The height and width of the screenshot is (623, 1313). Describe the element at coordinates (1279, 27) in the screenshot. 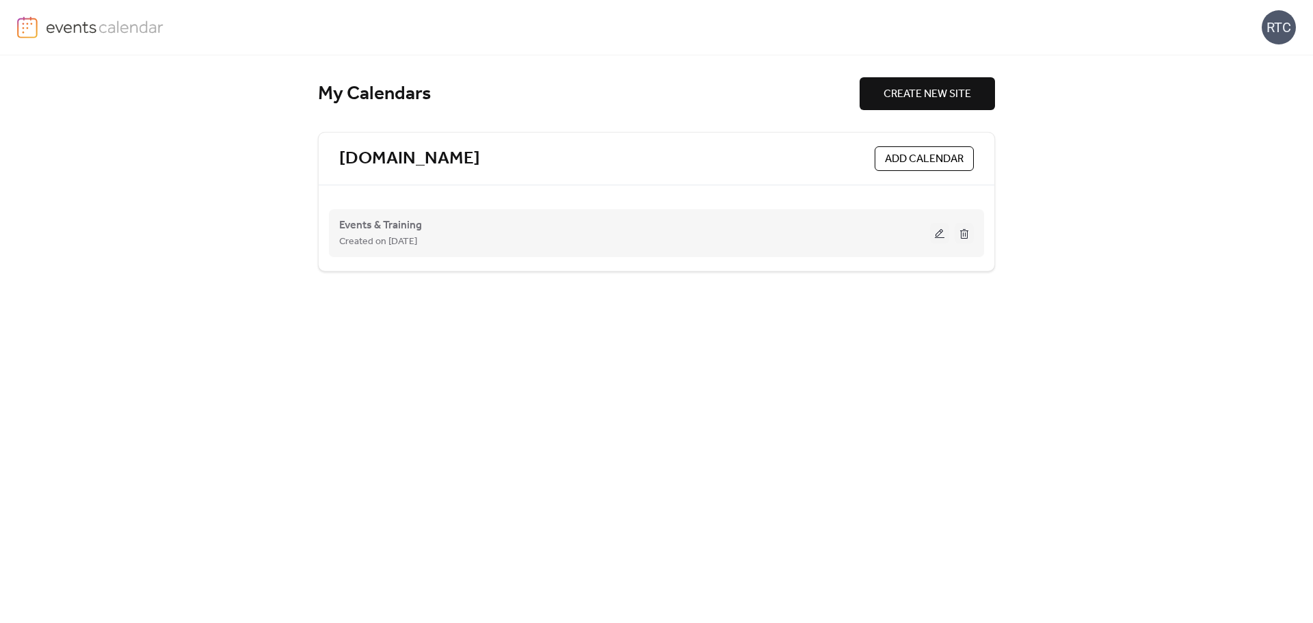

I see `div: RTC` at that location.